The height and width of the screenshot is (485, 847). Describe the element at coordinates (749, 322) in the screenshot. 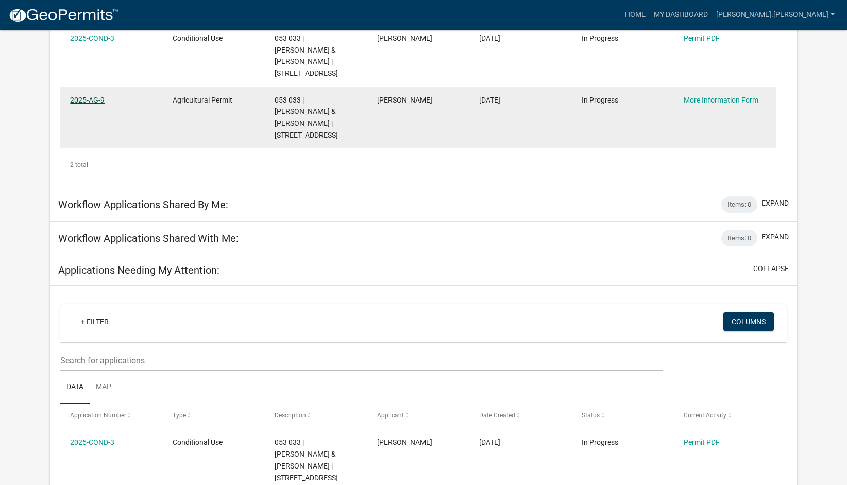

I see `button: Columns` at that location.